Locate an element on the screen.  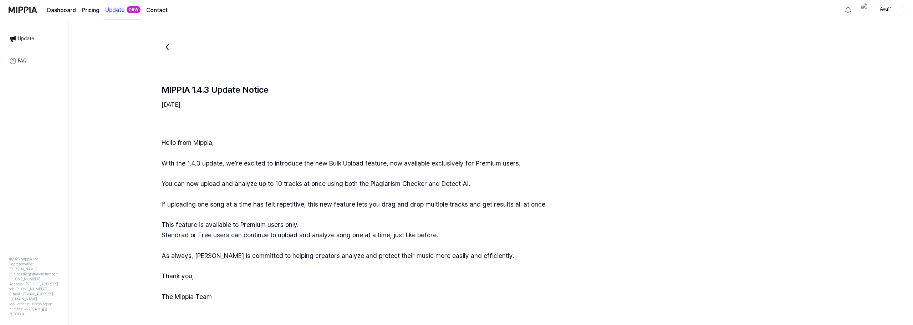
img: 알림 is located at coordinates (848, 10).